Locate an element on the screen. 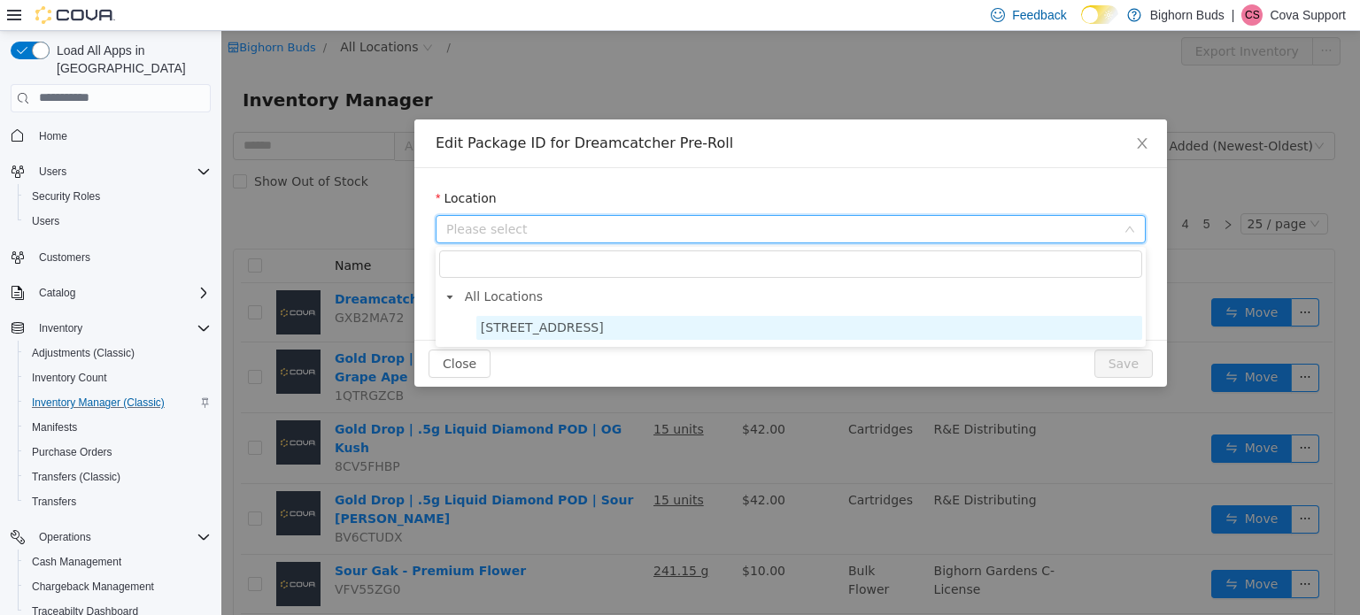 Image resolution: width=1360 pixels, height=615 pixels. a: Purchase Orders is located at coordinates (72, 452).